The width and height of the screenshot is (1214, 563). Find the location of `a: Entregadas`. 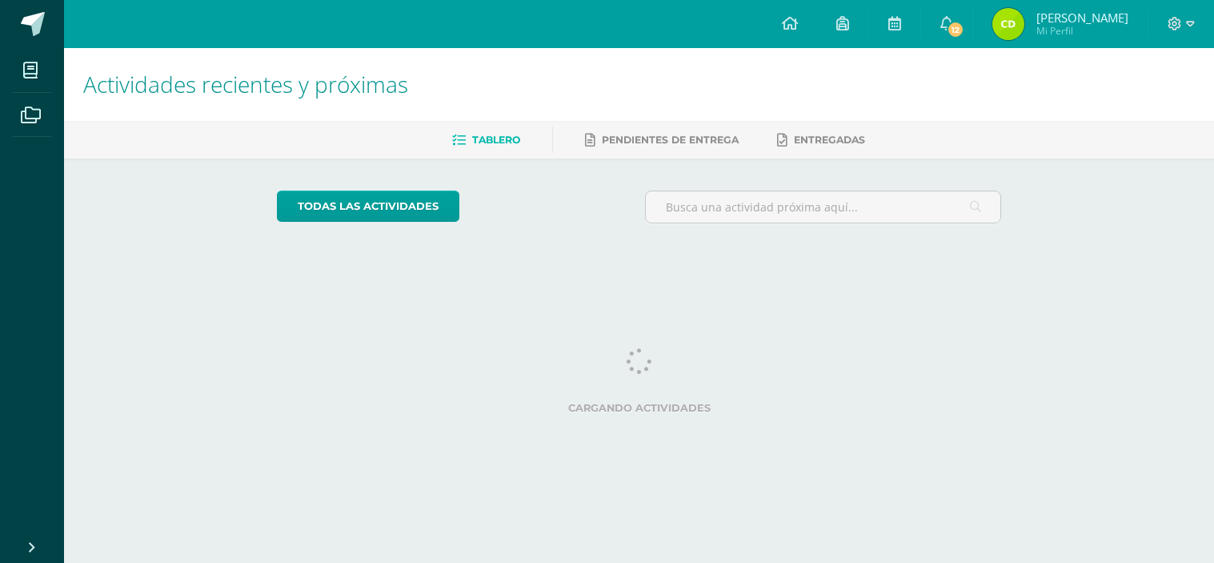

a: Entregadas is located at coordinates (821, 140).